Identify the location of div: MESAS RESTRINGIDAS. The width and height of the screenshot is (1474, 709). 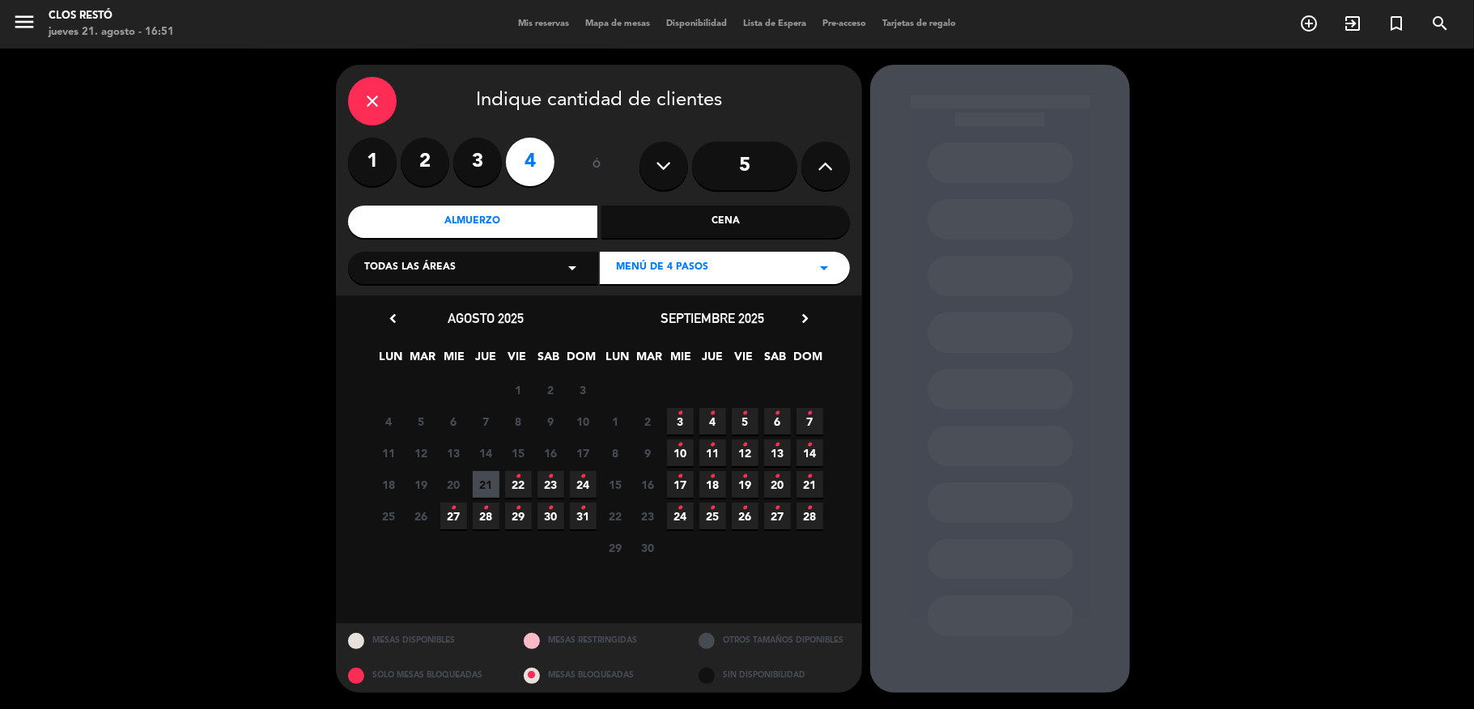
(599, 640).